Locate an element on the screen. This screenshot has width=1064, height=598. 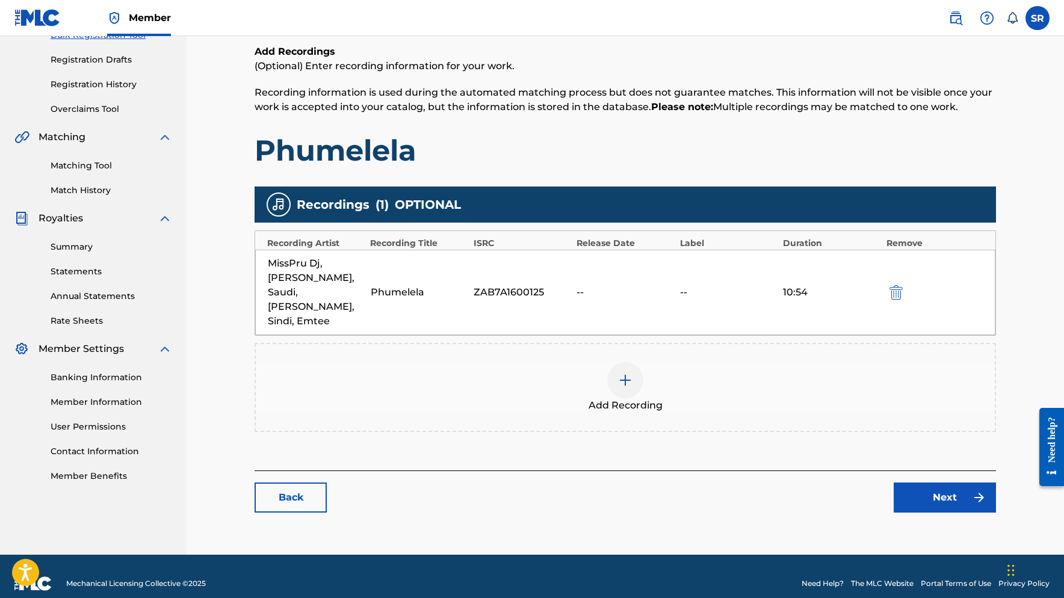
a: Need Help? is located at coordinates (823, 584).